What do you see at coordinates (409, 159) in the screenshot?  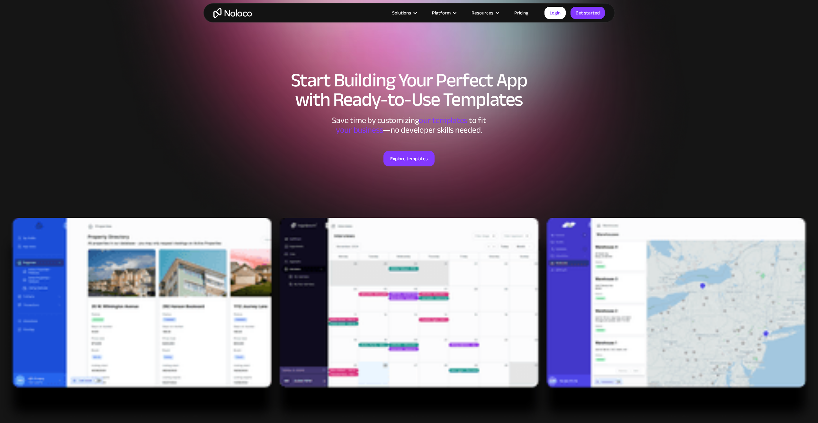 I see `a: Explore templates` at bounding box center [409, 159].